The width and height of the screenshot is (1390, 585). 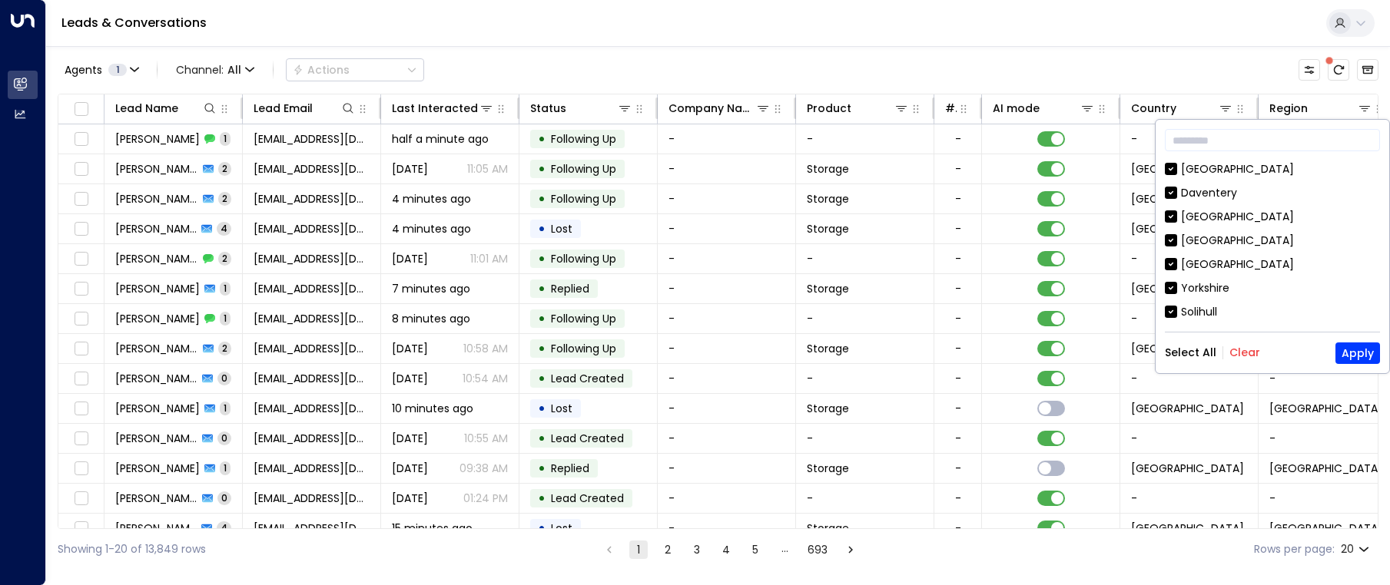 What do you see at coordinates (1367, 70) in the screenshot?
I see `button: Archived Leads` at bounding box center [1367, 70].